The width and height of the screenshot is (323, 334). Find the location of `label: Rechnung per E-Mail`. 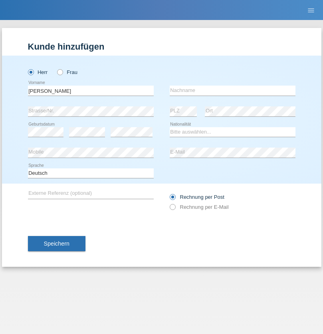

label: Rechnung per E-Mail is located at coordinates (199, 207).